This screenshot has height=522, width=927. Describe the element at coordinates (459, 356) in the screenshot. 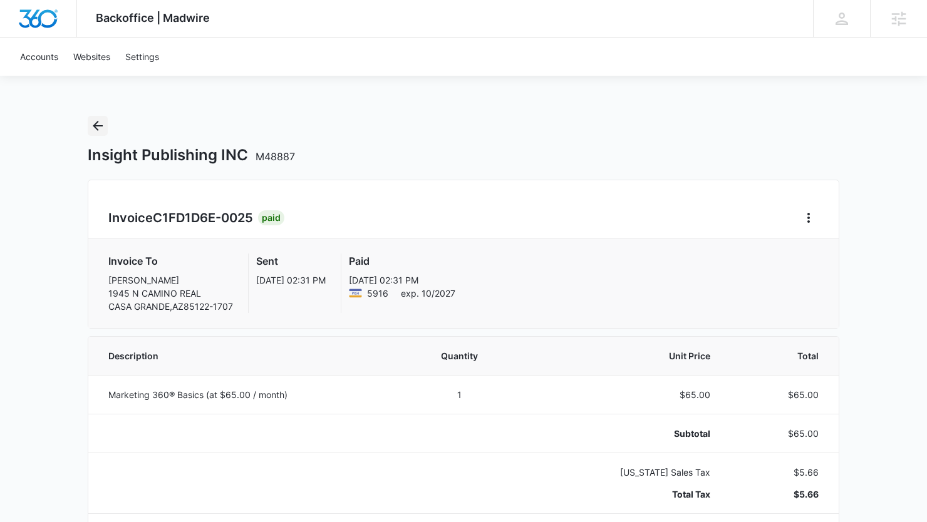

I see `span: Quantity` at that location.